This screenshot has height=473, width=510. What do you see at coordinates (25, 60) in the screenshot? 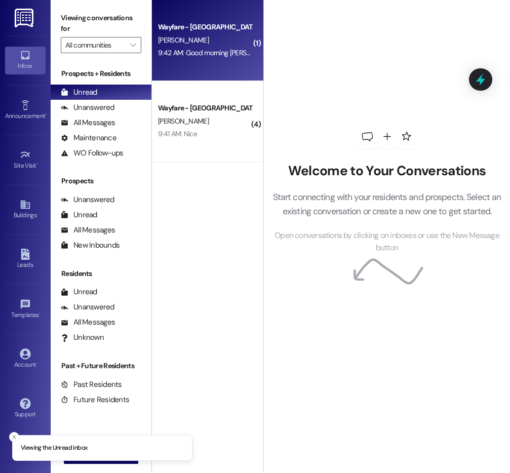
I see `a: Inbox` at bounding box center [25, 60].